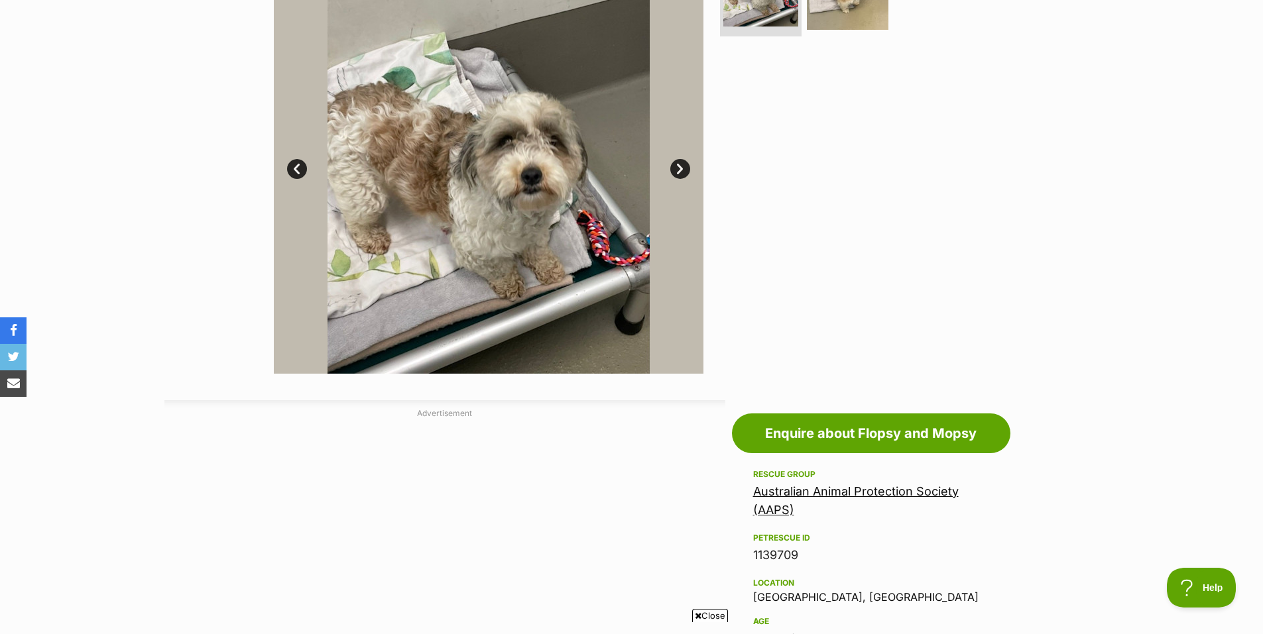 This screenshot has width=1263, height=634. I want to click on a: Prev, so click(297, 169).